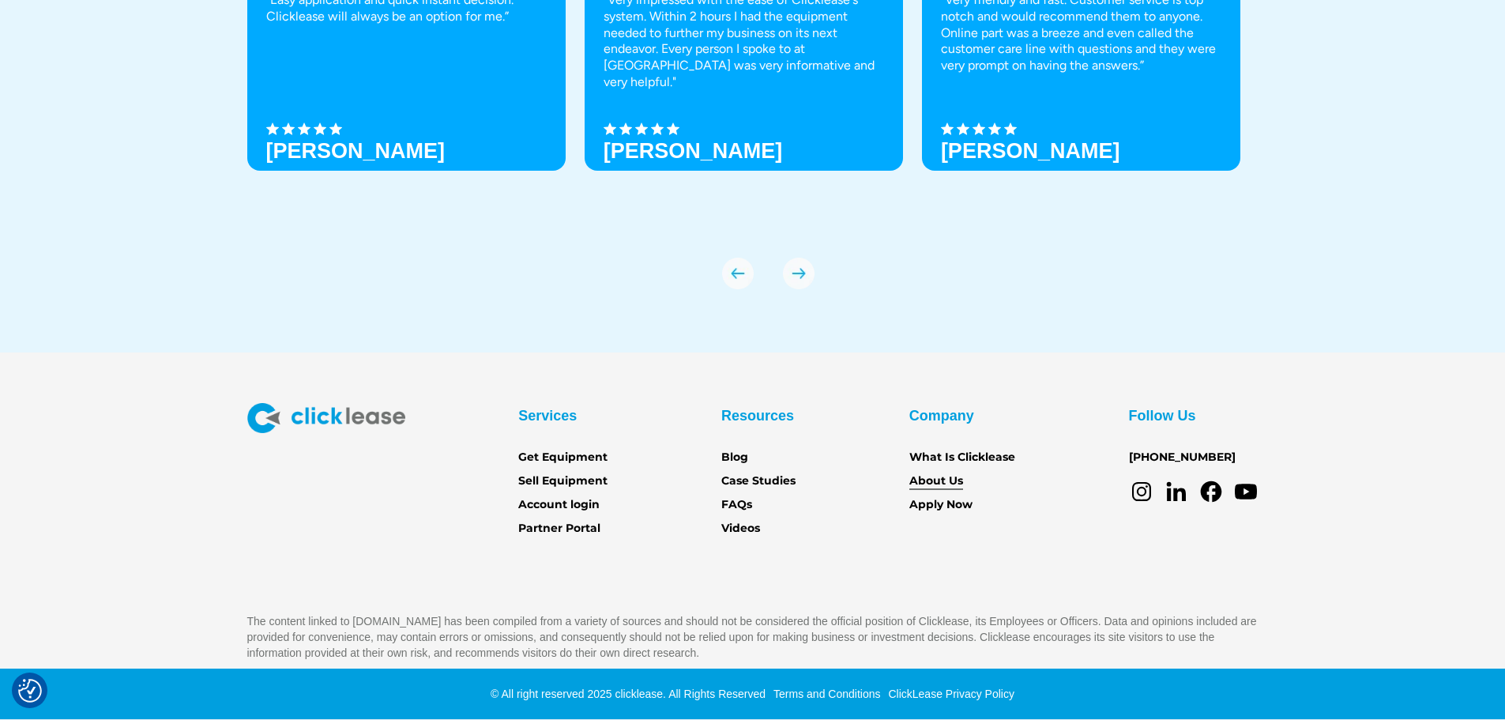 The height and width of the screenshot is (720, 1505). Describe the element at coordinates (559, 505) in the screenshot. I see `a: Account login` at that location.